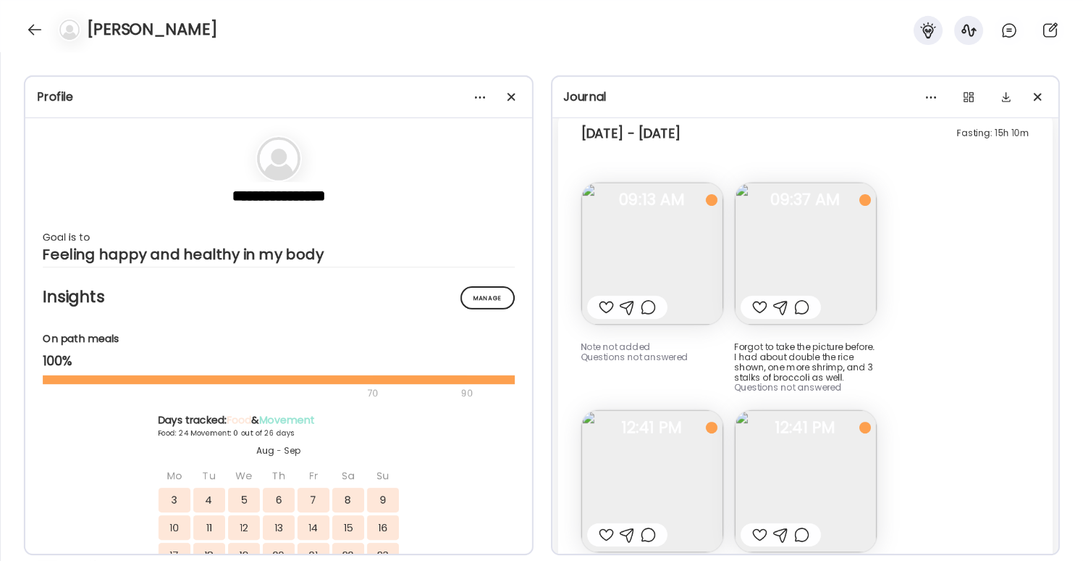  I want to click on span: 09:13 AM, so click(653, 200).